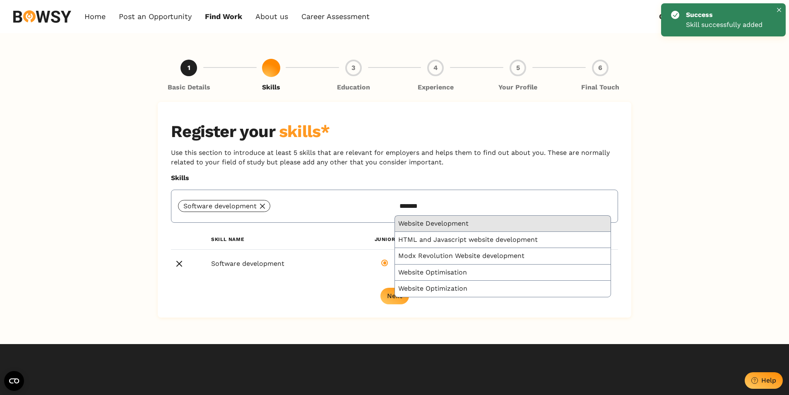 Image resolution: width=789 pixels, height=395 pixels. What do you see at coordinates (502, 223) in the screenshot?
I see `div: Website Development` at bounding box center [502, 223].